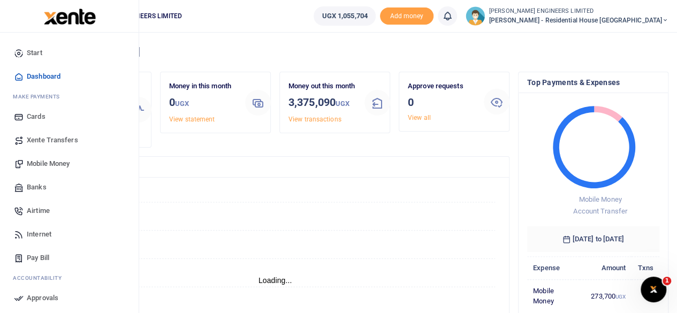 The image size is (677, 313). I want to click on a: Start, so click(69, 53).